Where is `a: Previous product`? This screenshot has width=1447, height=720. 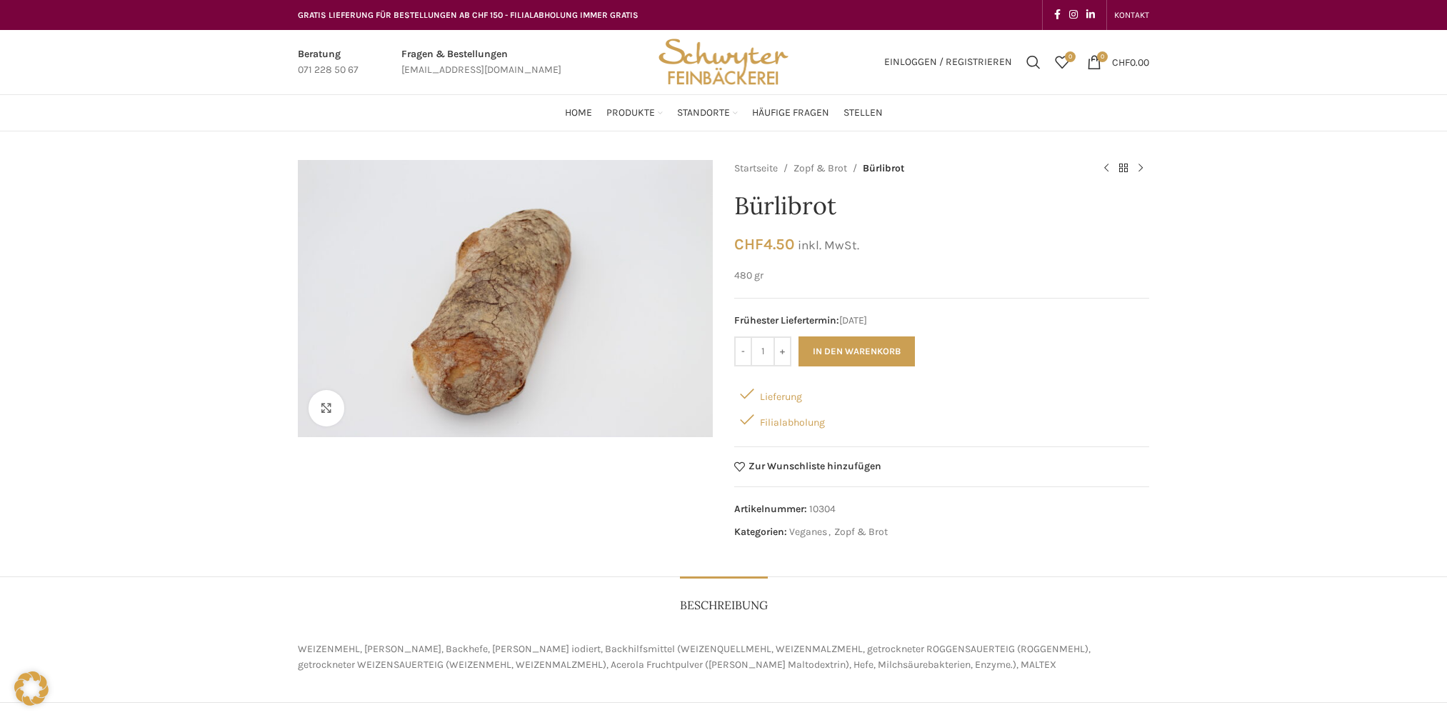
a: Previous product is located at coordinates (1106, 169).